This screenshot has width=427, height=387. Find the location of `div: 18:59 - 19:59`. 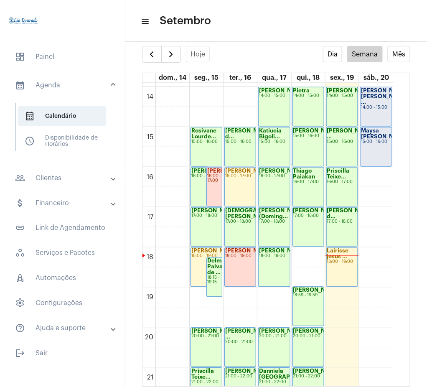

div: 18:59 - 19:59 is located at coordinates (308, 295).